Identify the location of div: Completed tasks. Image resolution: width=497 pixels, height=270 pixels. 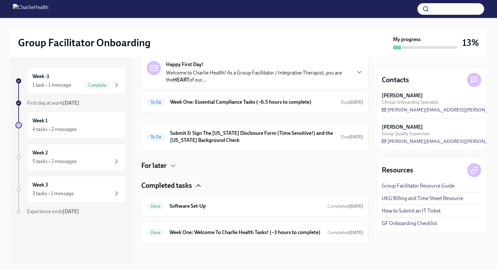
(255, 186).